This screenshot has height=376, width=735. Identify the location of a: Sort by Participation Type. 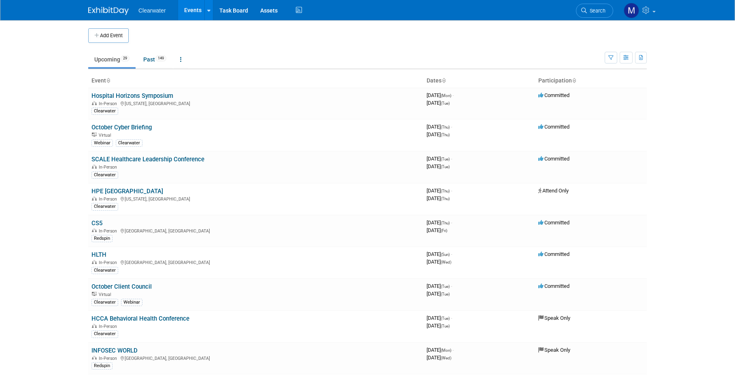
(574, 81).